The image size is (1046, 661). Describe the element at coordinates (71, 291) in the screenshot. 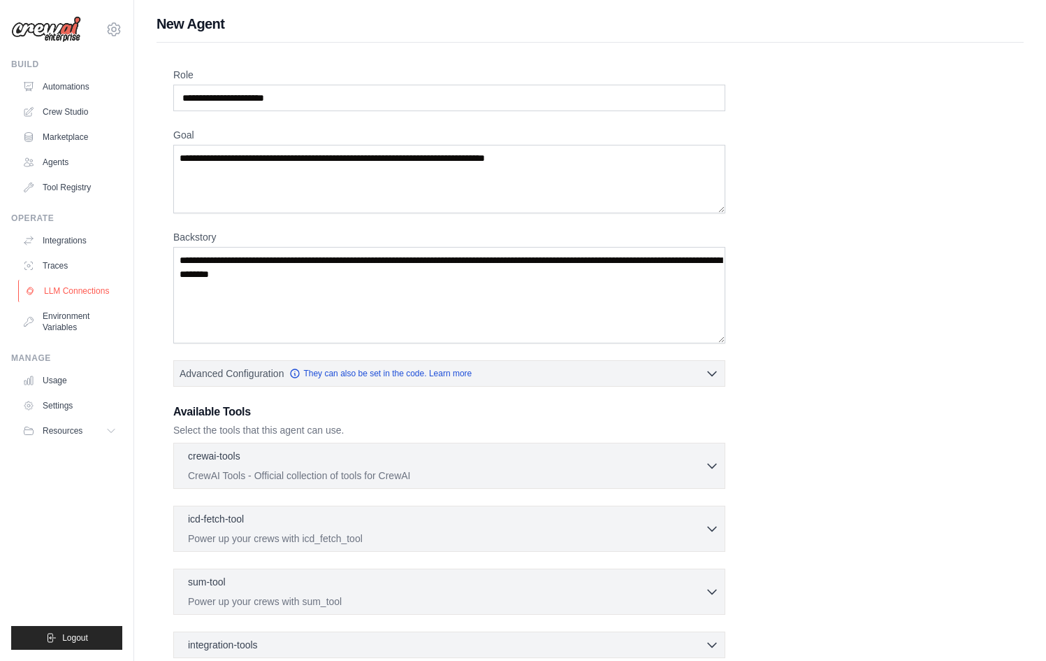

I see `a: LLM Connections` at that location.